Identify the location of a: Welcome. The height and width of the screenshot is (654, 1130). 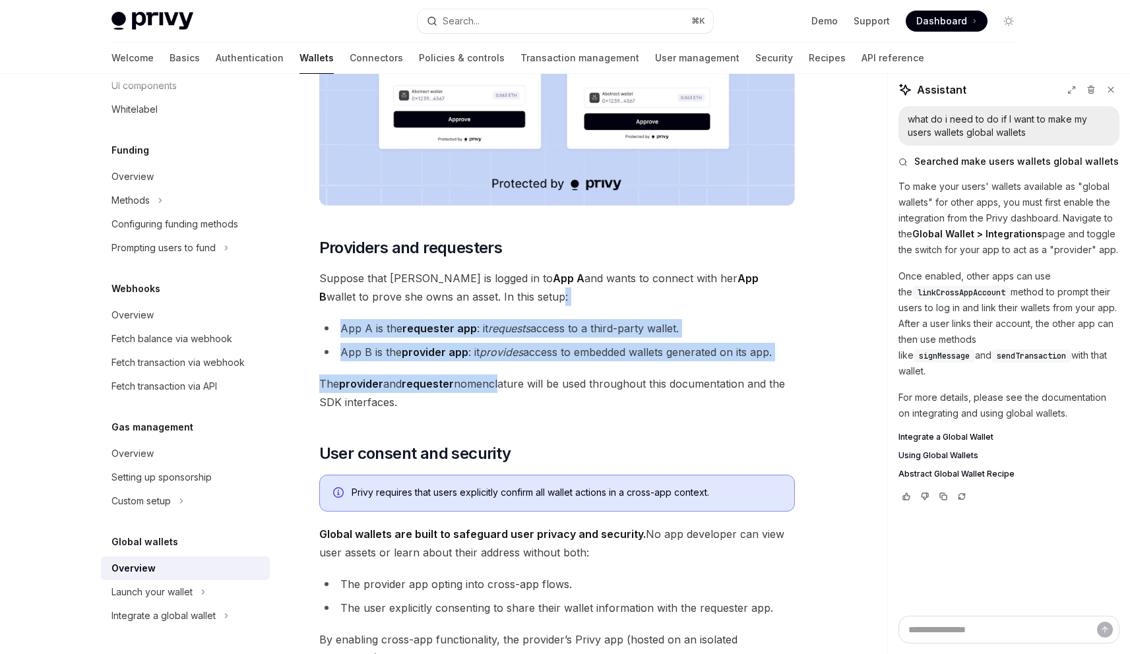
(133, 58).